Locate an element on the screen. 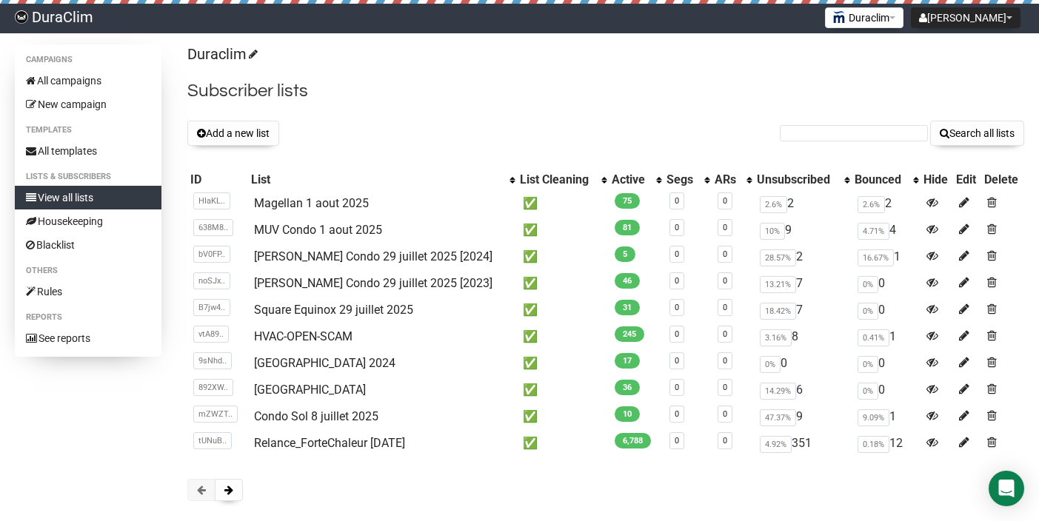 Image resolution: width=1039 pixels, height=521 pixels. th: Bounced: No sort applied, activate to apply an ascending sort is located at coordinates (886, 180).